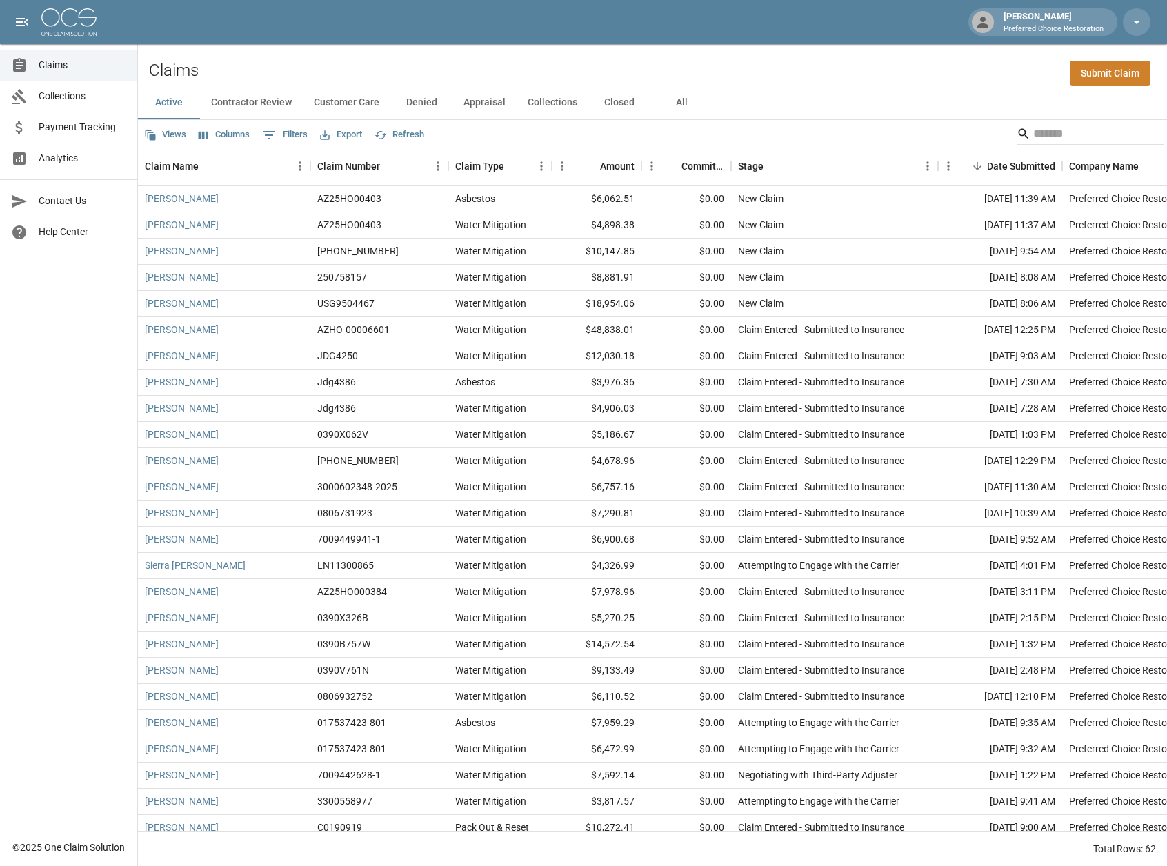  Describe the element at coordinates (484, 103) in the screenshot. I see `button: Appraisal` at that location.